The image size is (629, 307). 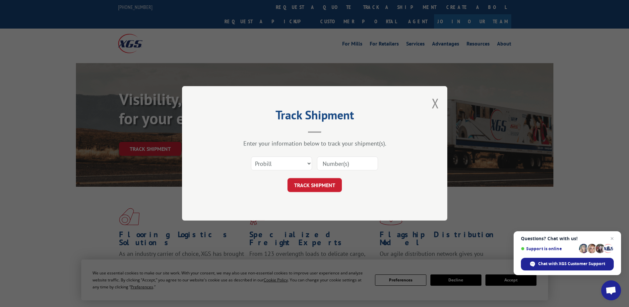 I want to click on span: Support is online, so click(x=549, y=248).